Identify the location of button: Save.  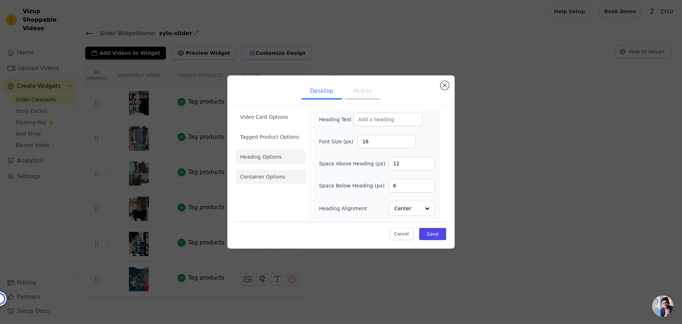
(433, 234).